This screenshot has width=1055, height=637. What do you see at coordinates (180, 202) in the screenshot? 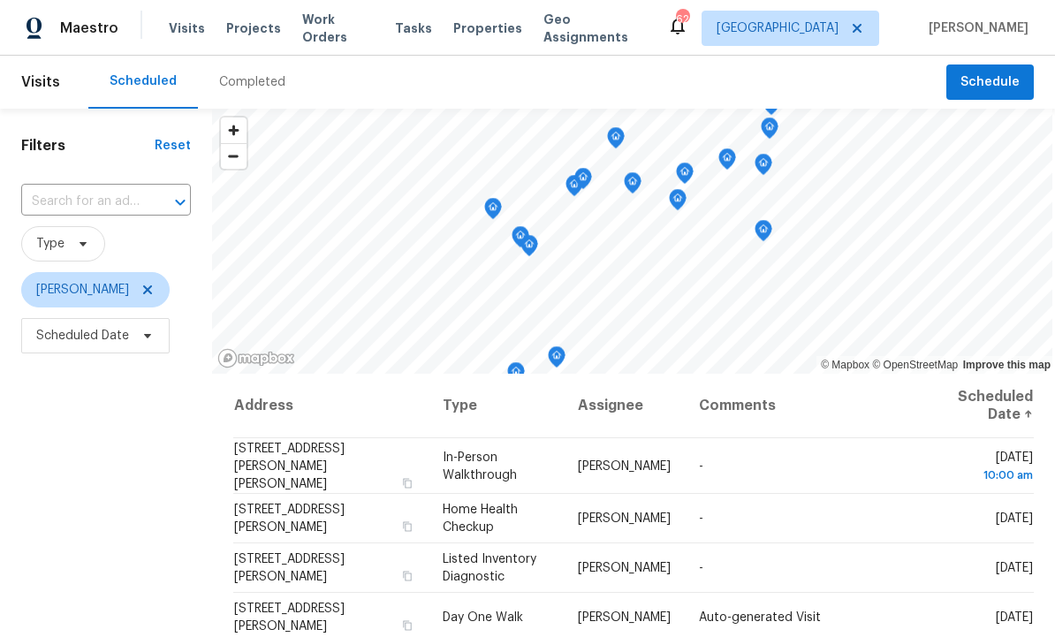
I see `button: Open` at bounding box center [180, 202].